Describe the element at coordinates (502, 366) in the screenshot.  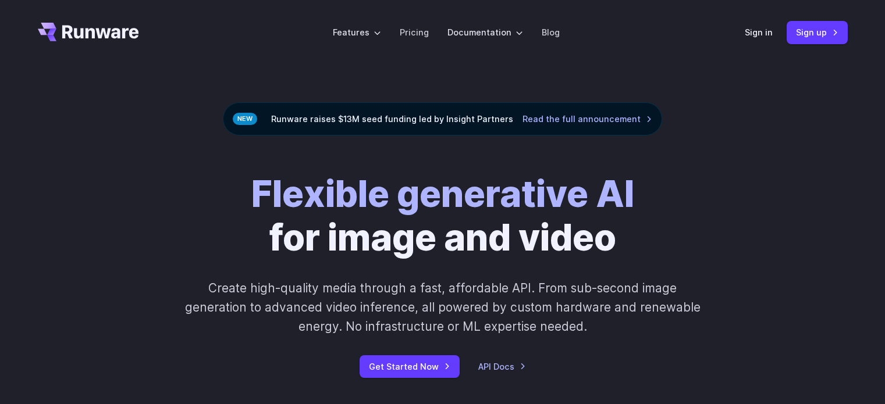
I see `a: API Docs` at that location.